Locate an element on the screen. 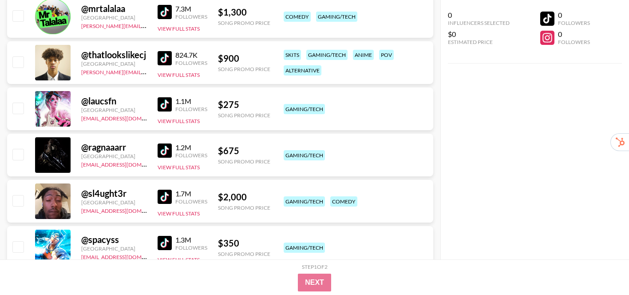  div: 824.7K is located at coordinates (191, 55).